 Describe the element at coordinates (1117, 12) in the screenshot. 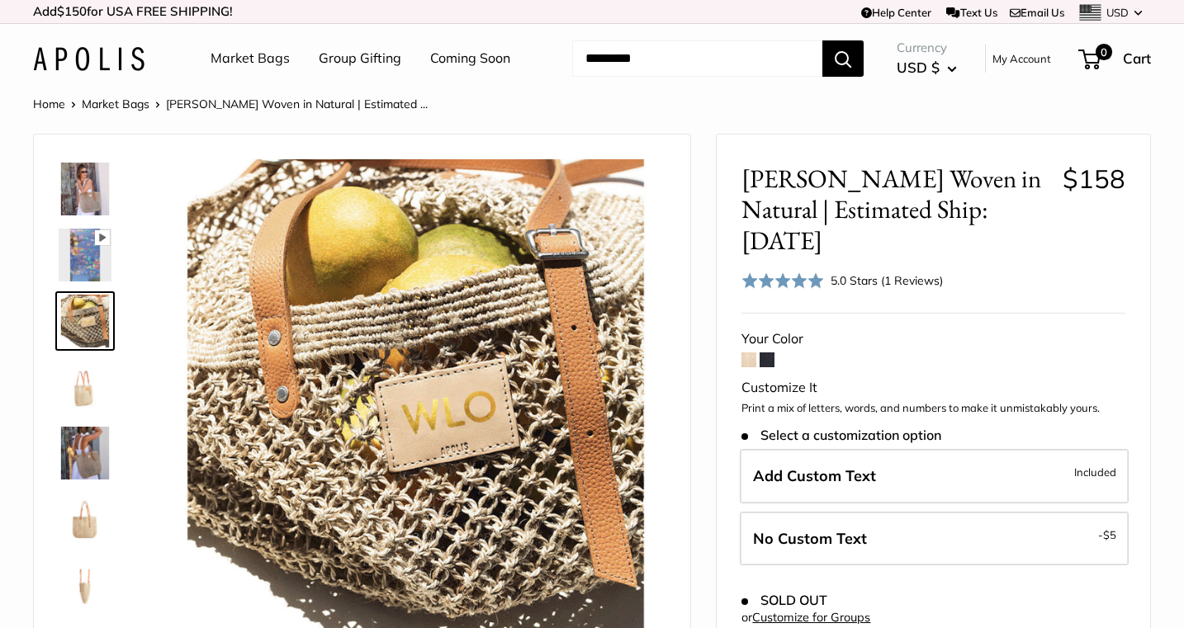

I see `span: USD` at that location.